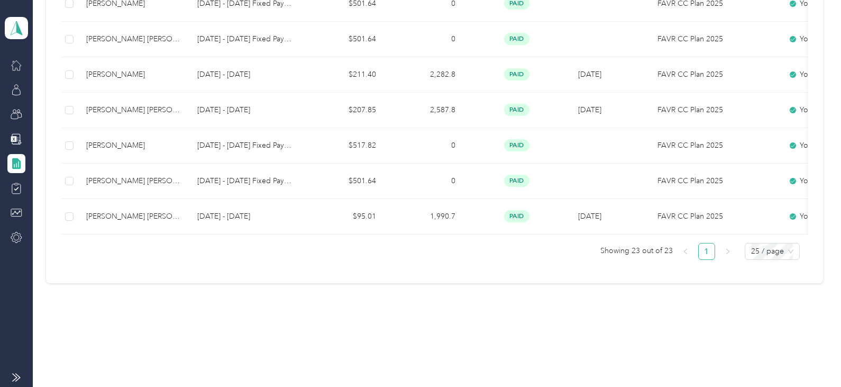  I want to click on span: Showing 23 out of 23, so click(636, 251).